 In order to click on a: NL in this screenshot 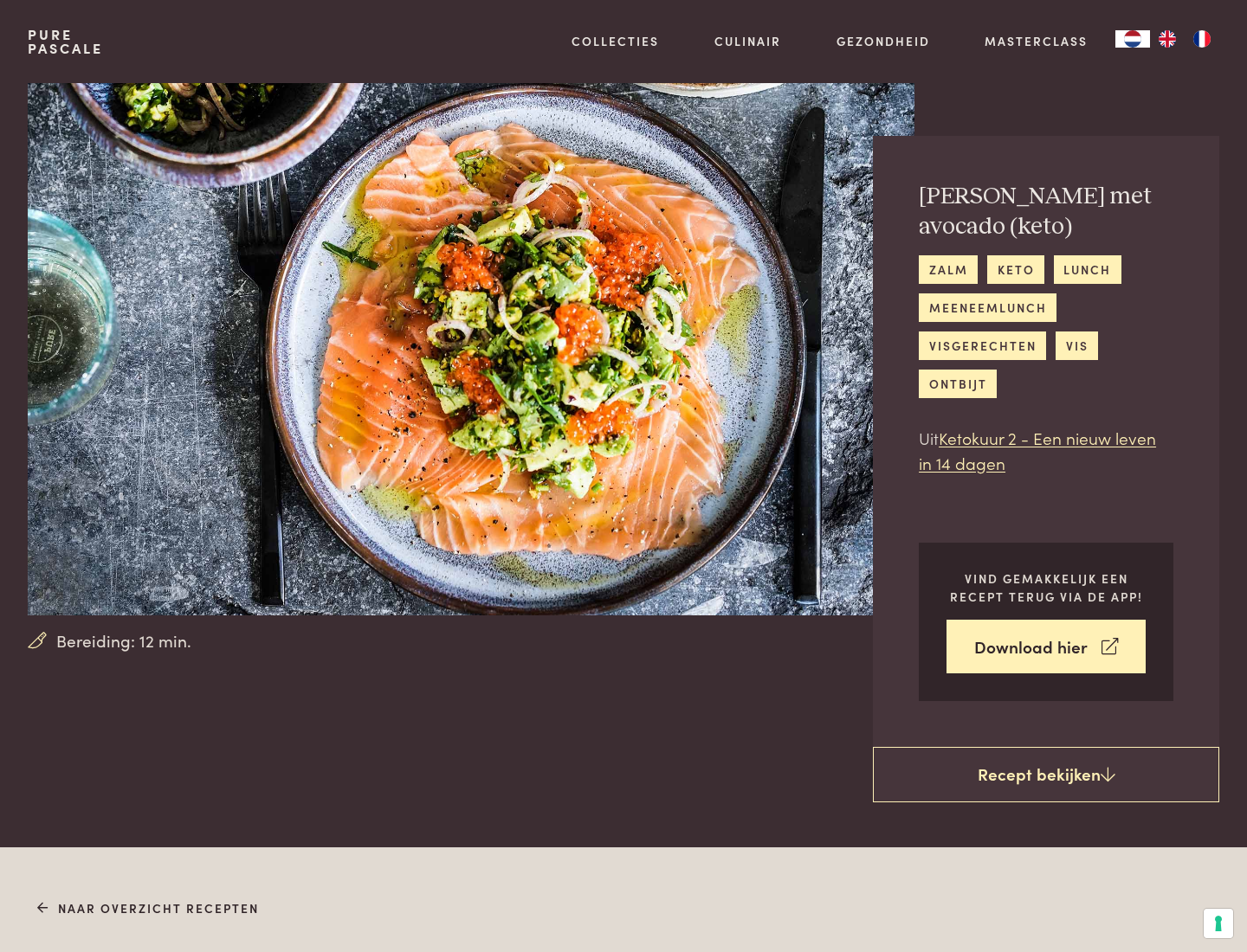, I will do `click(1132, 39)`.